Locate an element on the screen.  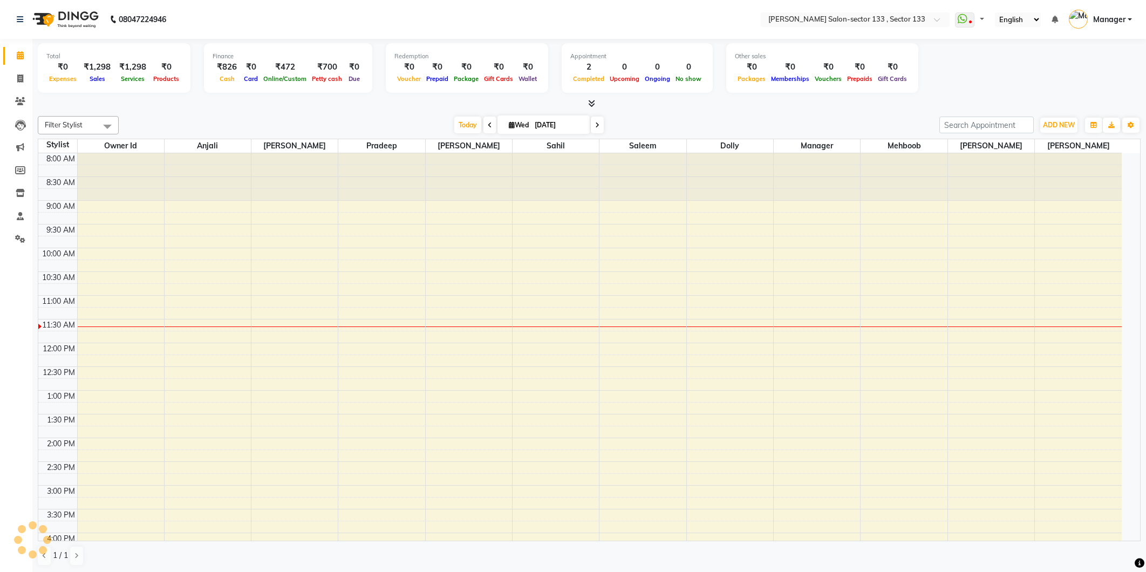
div: 2 is located at coordinates (589, 67).